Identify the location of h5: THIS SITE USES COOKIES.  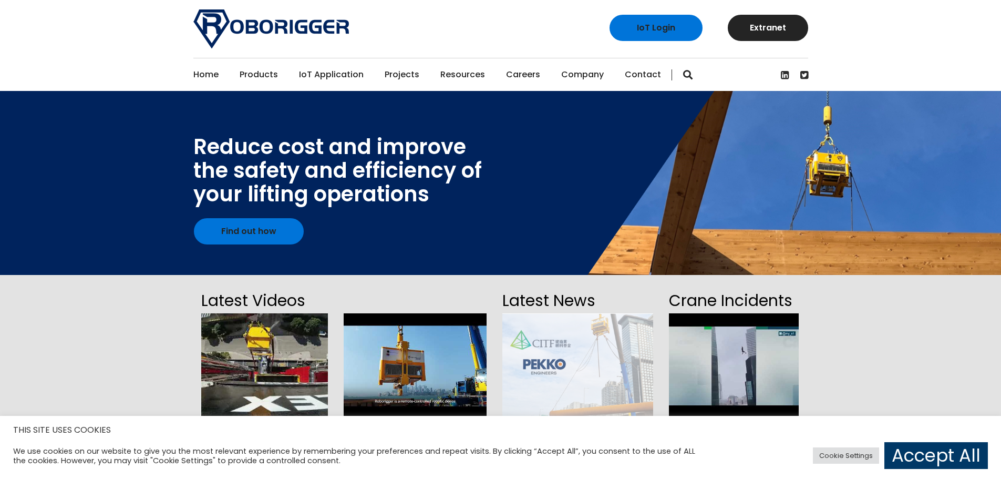
(500, 430).